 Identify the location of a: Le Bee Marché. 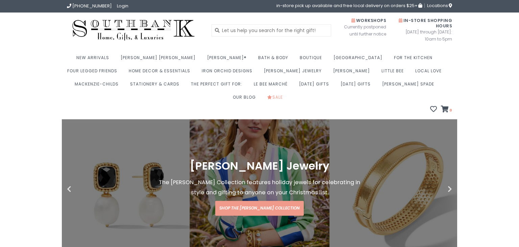
(272, 86).